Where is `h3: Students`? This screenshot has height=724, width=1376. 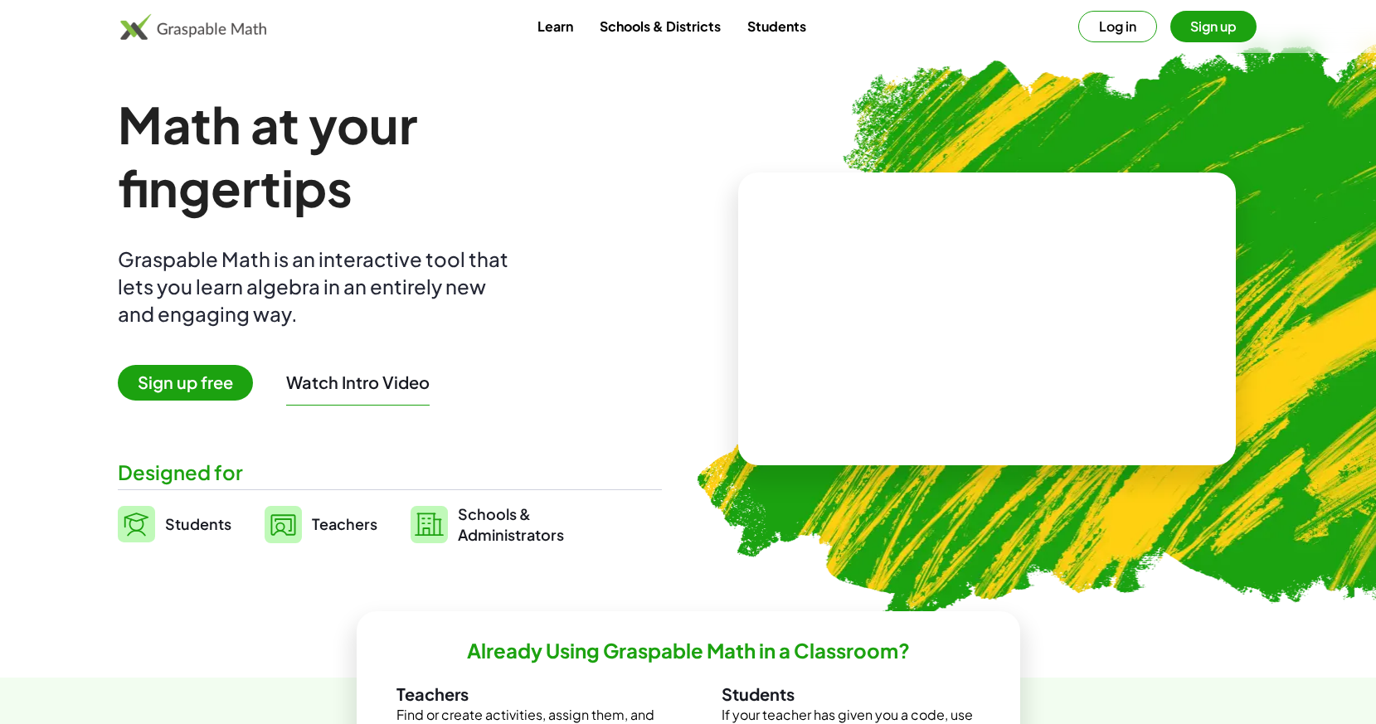
h3: Students is located at coordinates (851, 694).